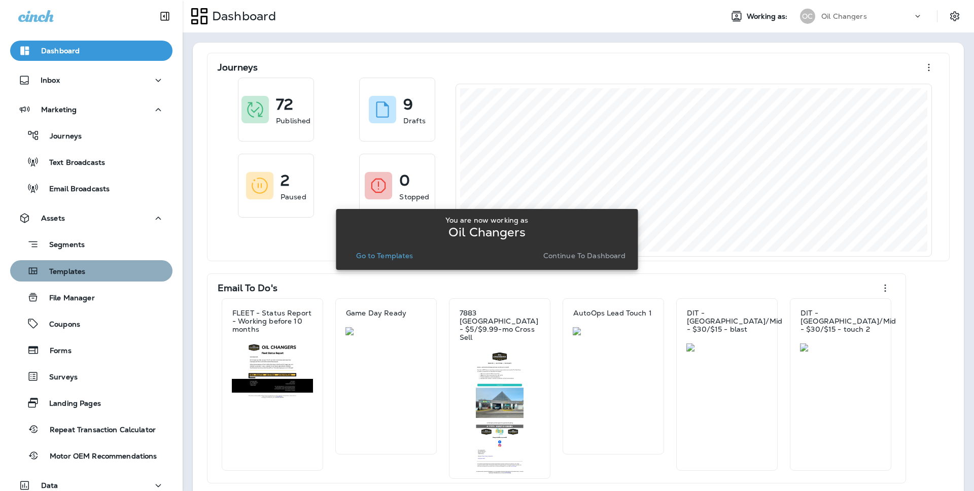 Image resolution: width=974 pixels, height=491 pixels. Describe the element at coordinates (247, 288) in the screenshot. I see `p: Email To Do's` at that location.